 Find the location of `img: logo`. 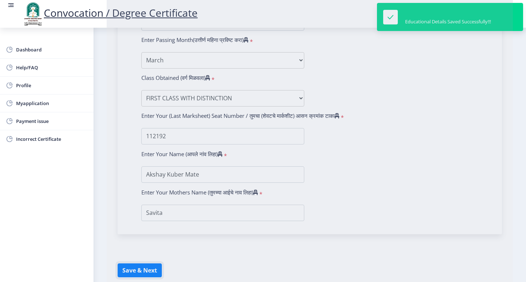

img: logo is located at coordinates (33, 14).